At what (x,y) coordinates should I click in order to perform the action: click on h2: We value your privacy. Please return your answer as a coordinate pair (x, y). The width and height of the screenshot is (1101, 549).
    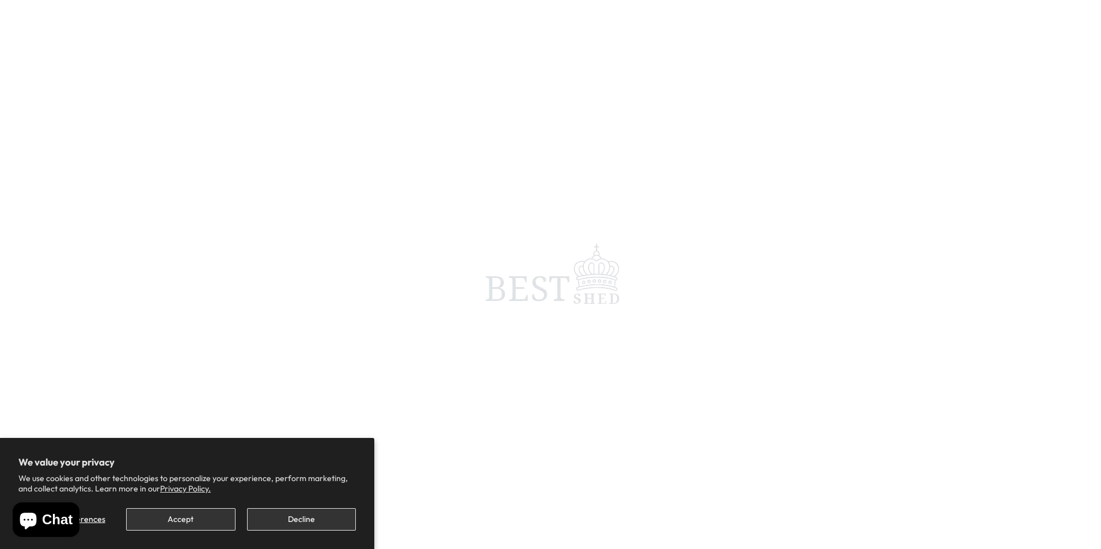
    Looking at the image, I should click on (187, 462).